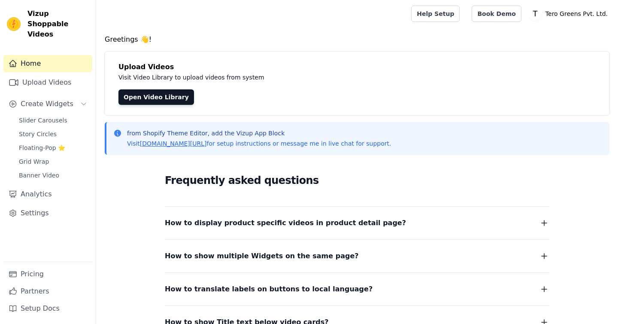  I want to click on p: Visit Video Library to upload videos from system, so click(311, 77).